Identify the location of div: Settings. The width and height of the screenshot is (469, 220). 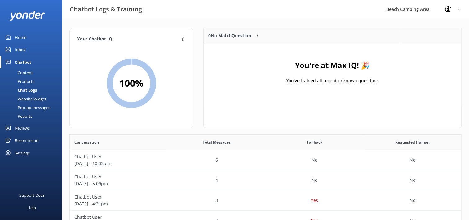
(22, 153).